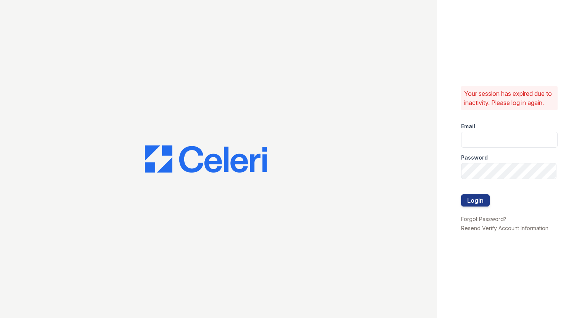  I want to click on a: Resend Verify Account Information, so click(504, 228).